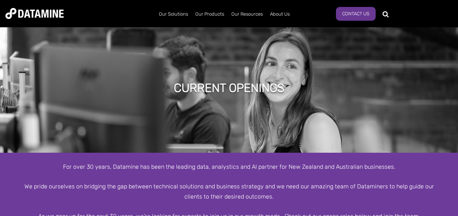 This screenshot has height=216, width=458. What do you see at coordinates (229, 167) in the screenshot?
I see `div: For over 30 years, Datamine has been the leading data, analystics and AI partner for New Zealand ...` at bounding box center [229, 167].